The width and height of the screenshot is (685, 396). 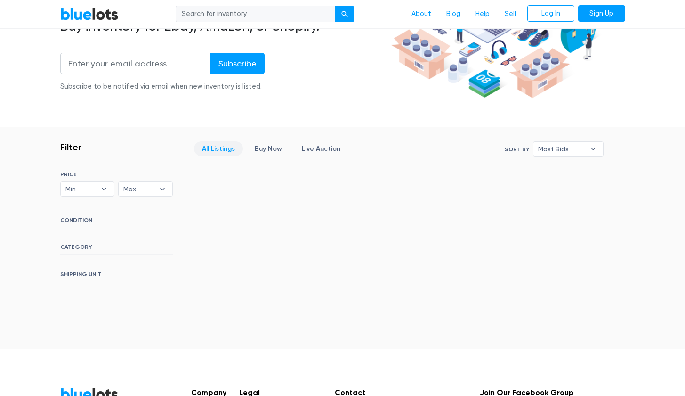 I want to click on a: All Listings, so click(x=219, y=148).